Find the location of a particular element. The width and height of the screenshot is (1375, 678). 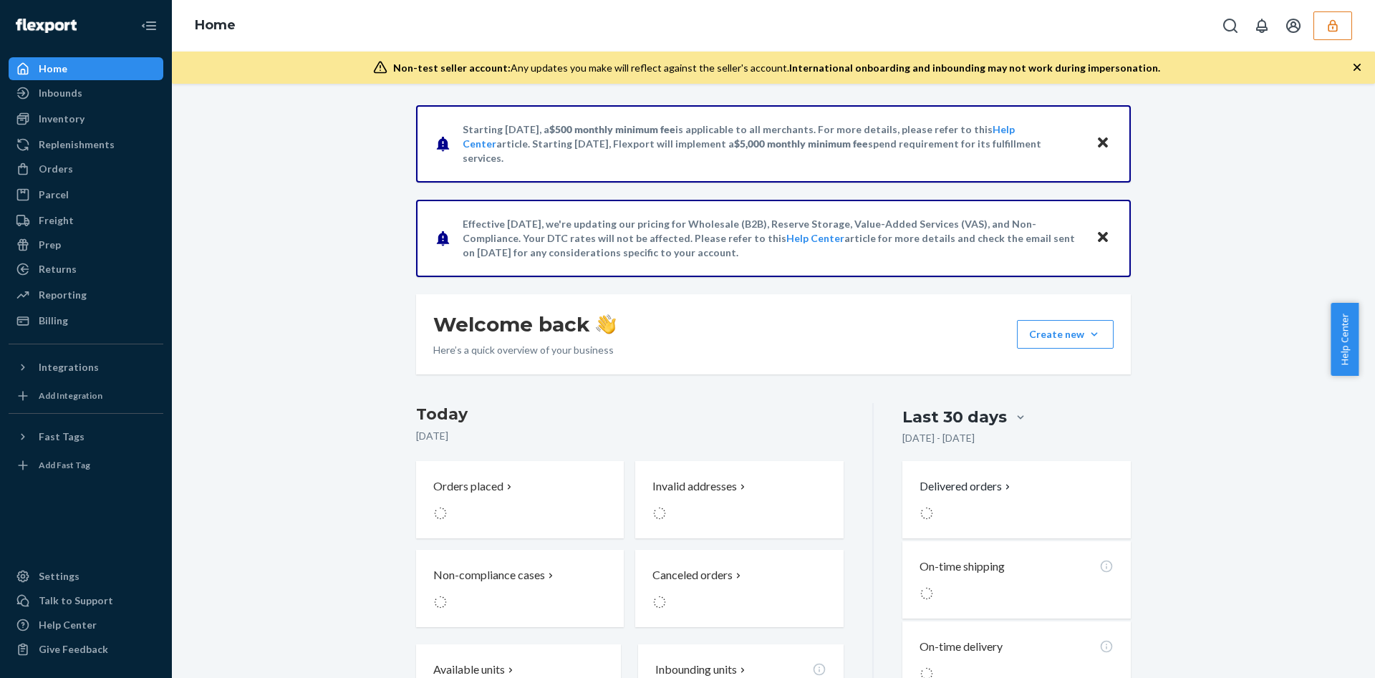

div: Prep is located at coordinates (49, 245).